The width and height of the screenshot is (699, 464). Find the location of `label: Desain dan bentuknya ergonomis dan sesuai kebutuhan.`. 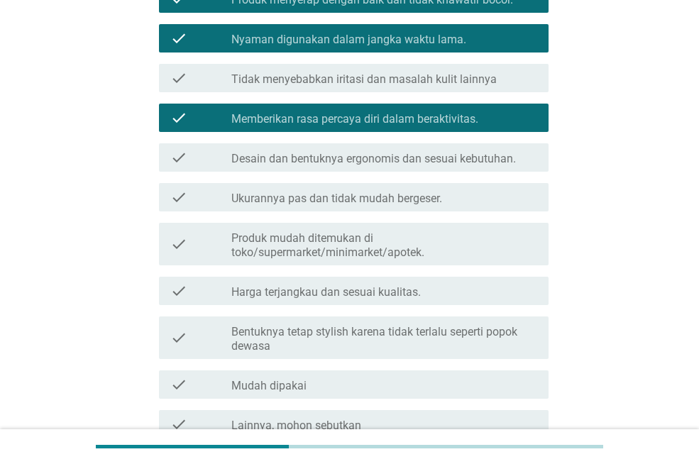

label: Desain dan bentuknya ergonomis dan sesuai kebutuhan. is located at coordinates (373, 159).